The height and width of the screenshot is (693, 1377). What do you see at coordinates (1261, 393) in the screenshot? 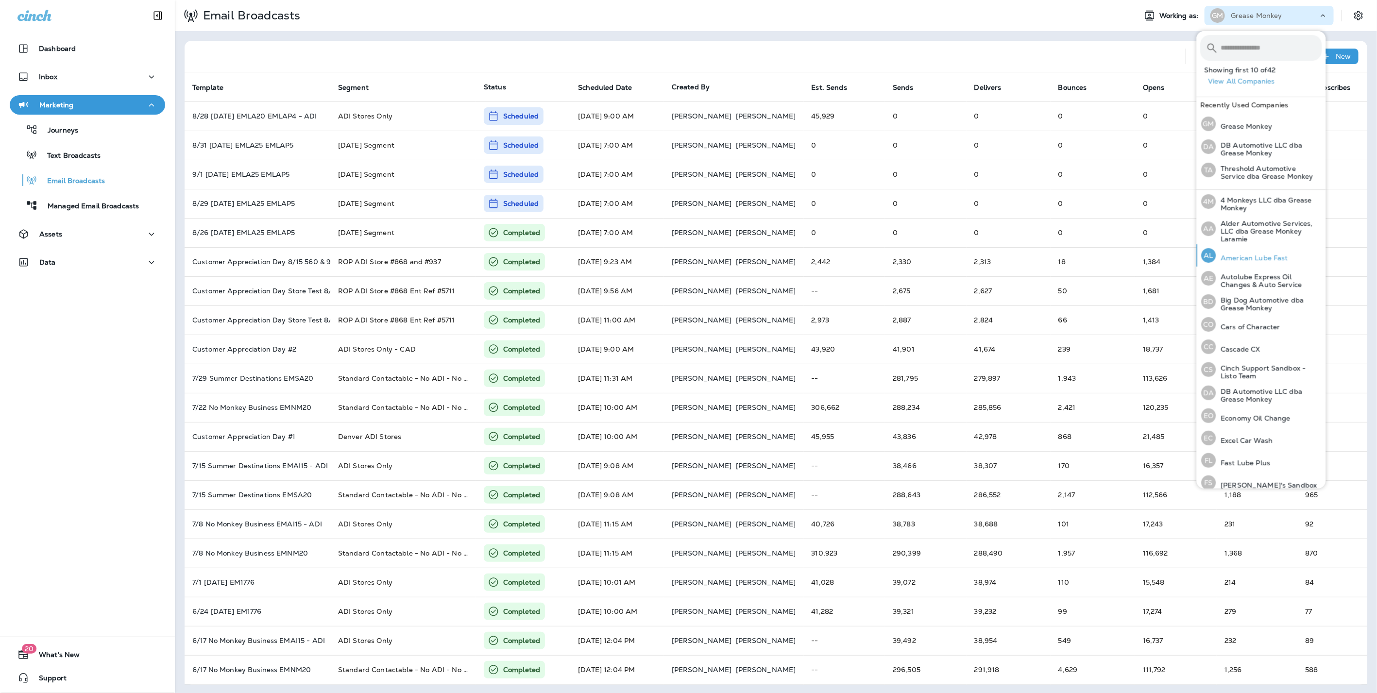
I see `button: DADB Automotive LLC dba Grease Monkey` at bounding box center [1261, 393].